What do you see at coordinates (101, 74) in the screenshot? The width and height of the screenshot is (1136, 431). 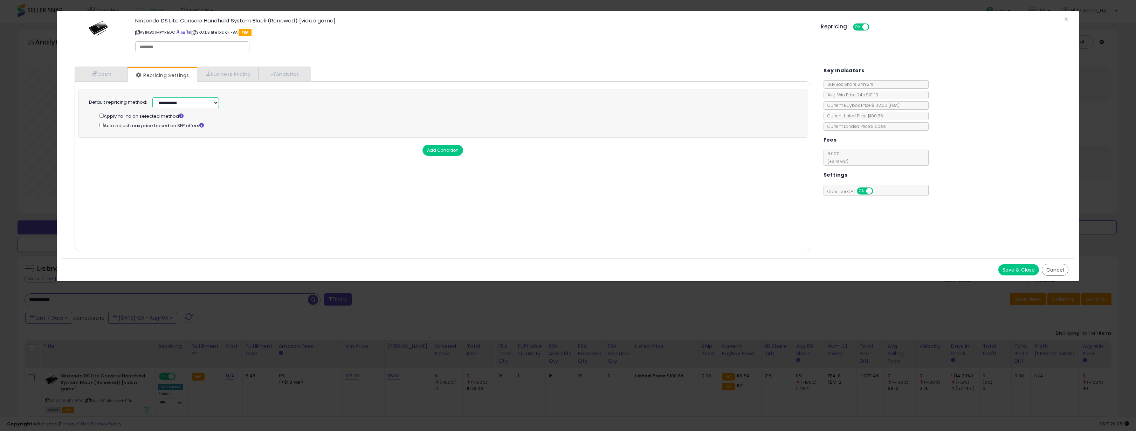 I see `a: Costs` at bounding box center [101, 74].